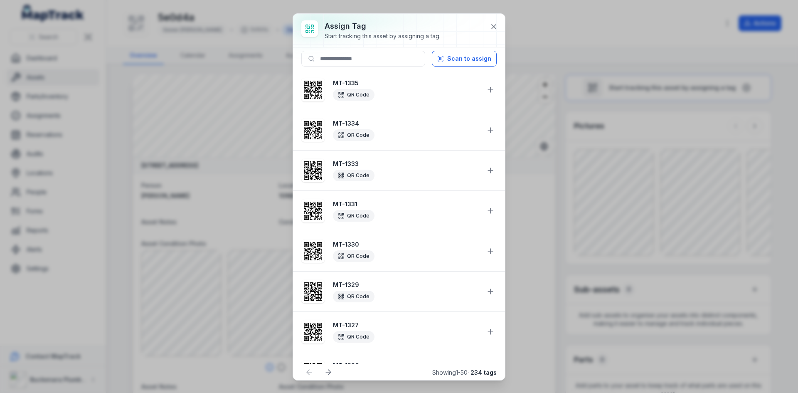  I want to click on strong: MT-1334, so click(406, 123).